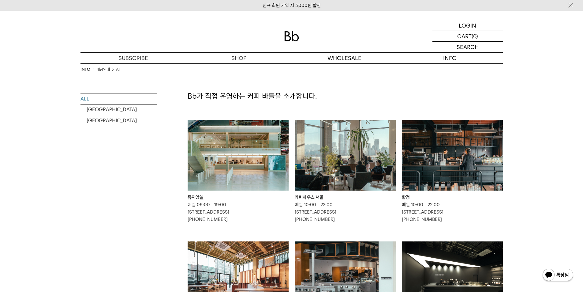  What do you see at coordinates (467, 36) in the screenshot?
I see `a: CART (0)` at bounding box center [467, 36].